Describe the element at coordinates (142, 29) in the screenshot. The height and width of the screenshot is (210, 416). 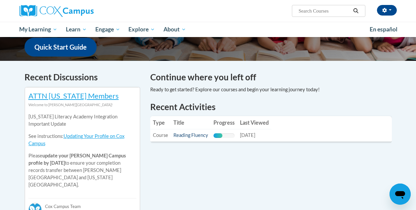
I see `a: Explore` at that location.